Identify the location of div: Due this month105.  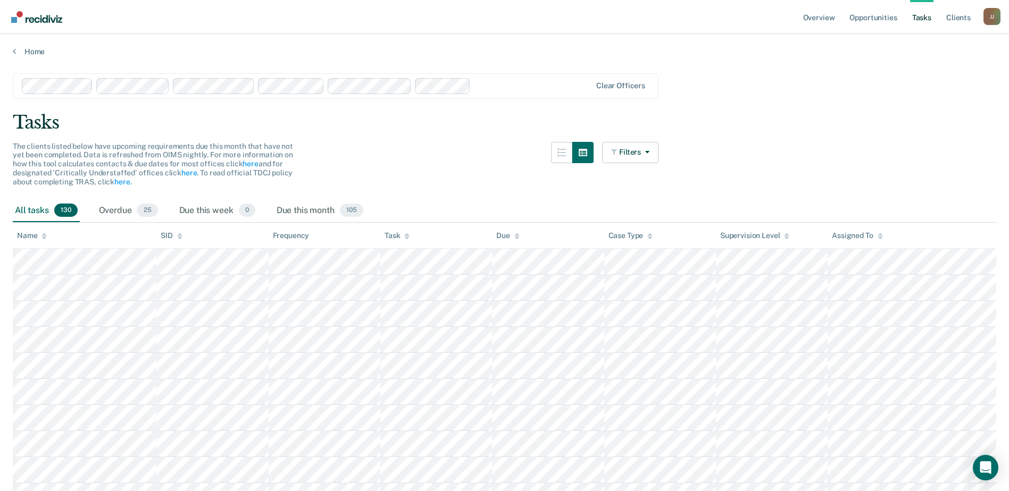
(320, 211).